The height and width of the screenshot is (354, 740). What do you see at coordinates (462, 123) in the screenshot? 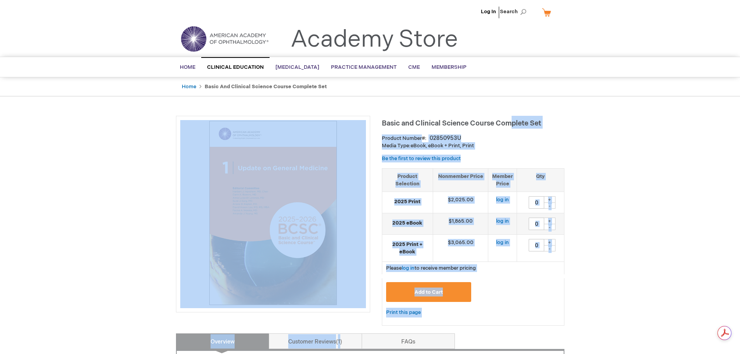
I see `span: Basic and Clinical Science Course Complete Set` at bounding box center [462, 123].